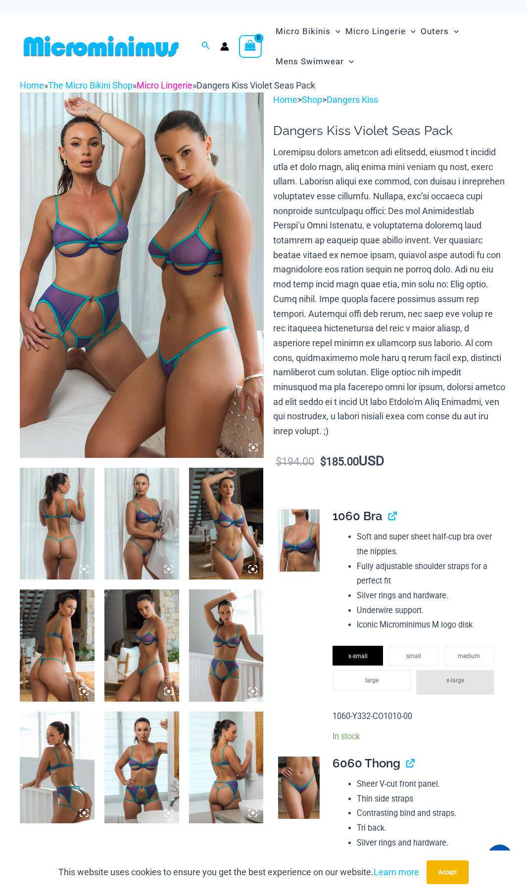  What do you see at coordinates (299, 541) in the screenshot?
I see `img: Dangers Kiss Violet Seas 1060 Bra` at bounding box center [299, 541].